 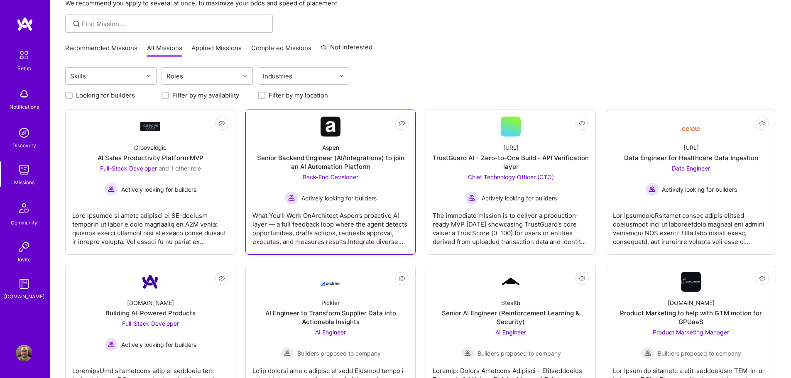 What do you see at coordinates (277, 76) in the screenshot?
I see `div: Industries` at bounding box center [277, 76].